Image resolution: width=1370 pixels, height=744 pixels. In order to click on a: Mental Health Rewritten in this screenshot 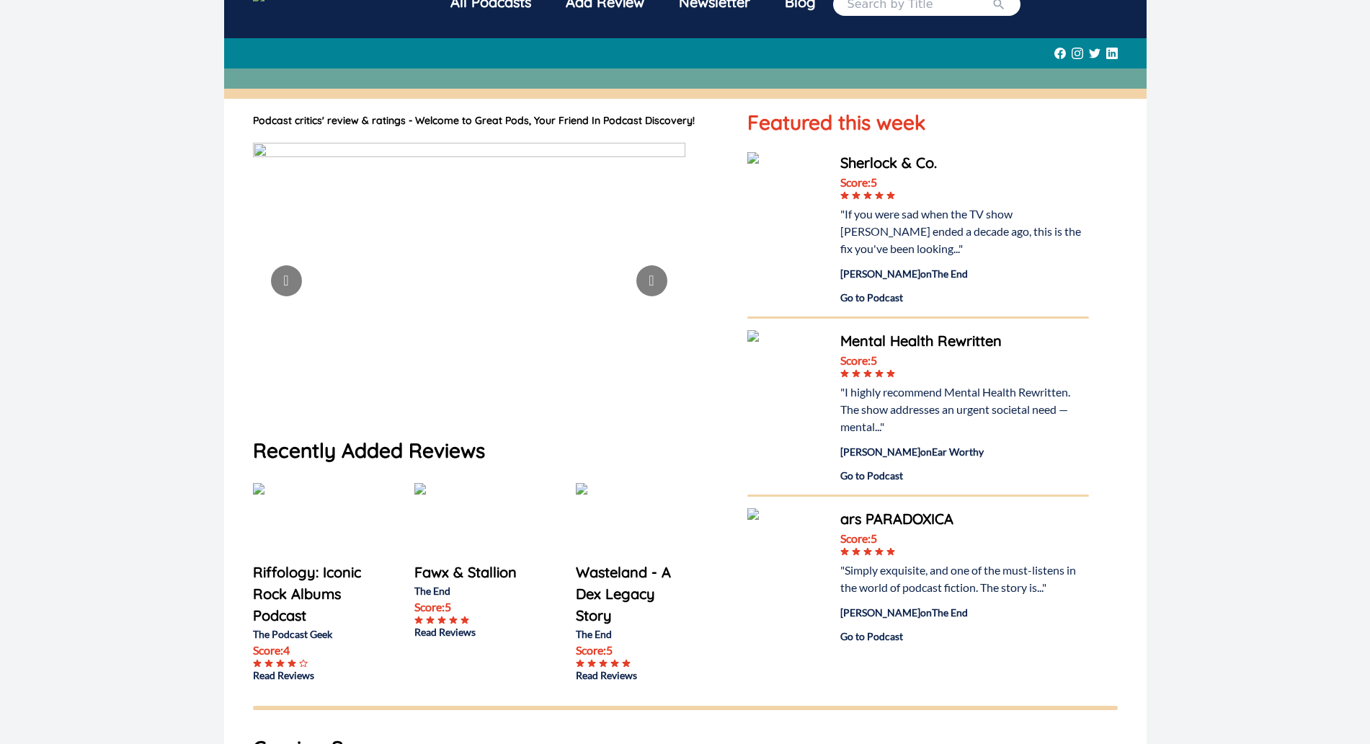, I will do `click(964, 341)`.